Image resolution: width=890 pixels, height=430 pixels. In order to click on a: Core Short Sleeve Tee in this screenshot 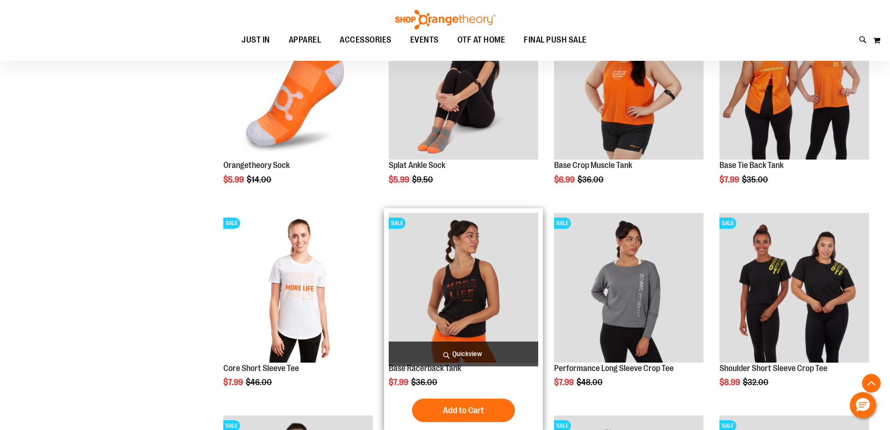, I will do `click(261, 368)`.